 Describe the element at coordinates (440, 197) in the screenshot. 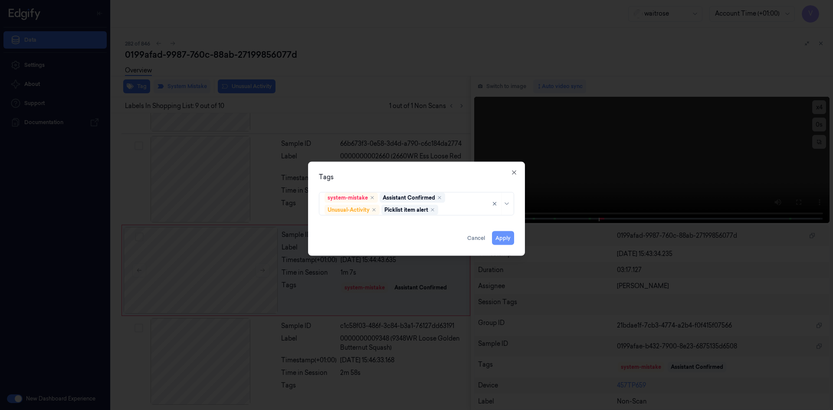

I see `div: Remove ,Assistant Confirmed` at that location.